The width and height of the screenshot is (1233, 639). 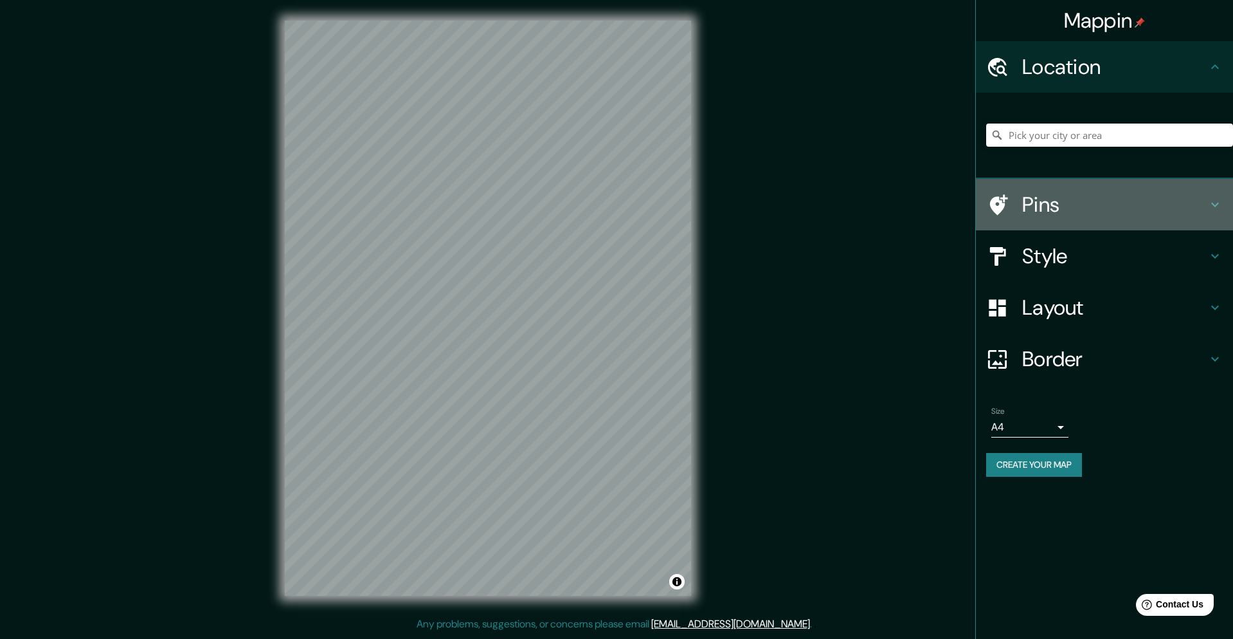 What do you see at coordinates (1030, 427) in the screenshot?
I see `div: A4` at bounding box center [1030, 427].